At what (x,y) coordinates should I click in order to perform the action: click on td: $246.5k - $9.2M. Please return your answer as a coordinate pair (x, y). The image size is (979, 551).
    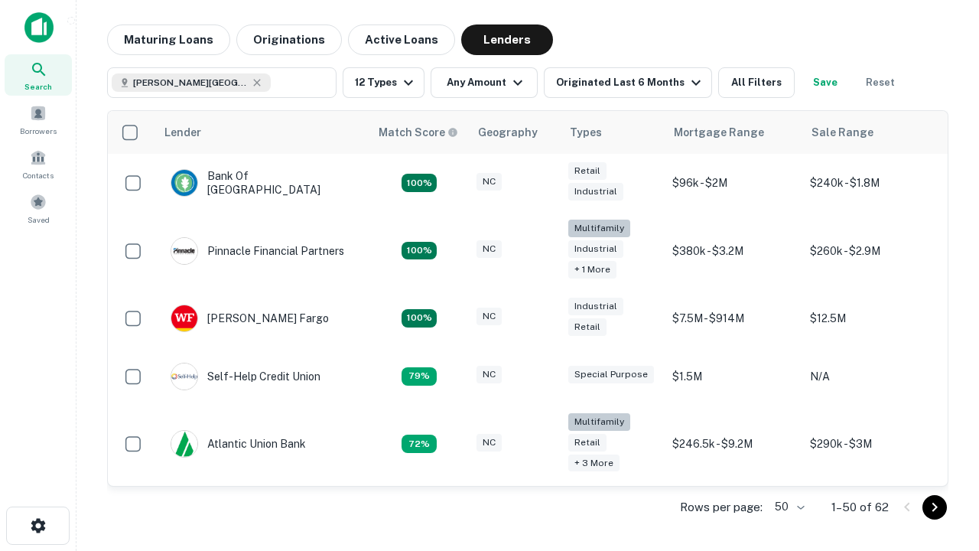
    Looking at the image, I should click on (733, 444).